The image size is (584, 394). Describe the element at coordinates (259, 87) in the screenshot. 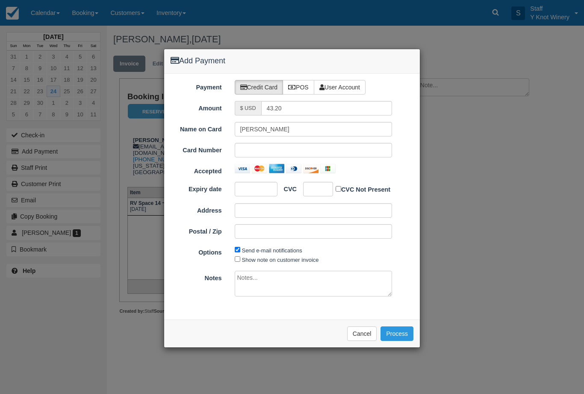

I see `label: Credit Card` at that location.